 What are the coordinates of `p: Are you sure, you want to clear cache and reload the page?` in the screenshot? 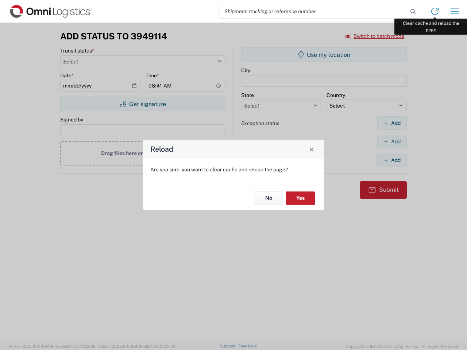 It's located at (234, 170).